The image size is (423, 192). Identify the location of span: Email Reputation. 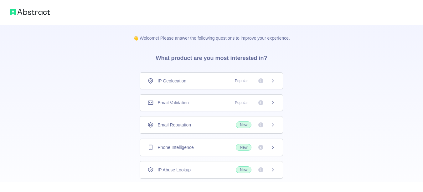
(174, 125).